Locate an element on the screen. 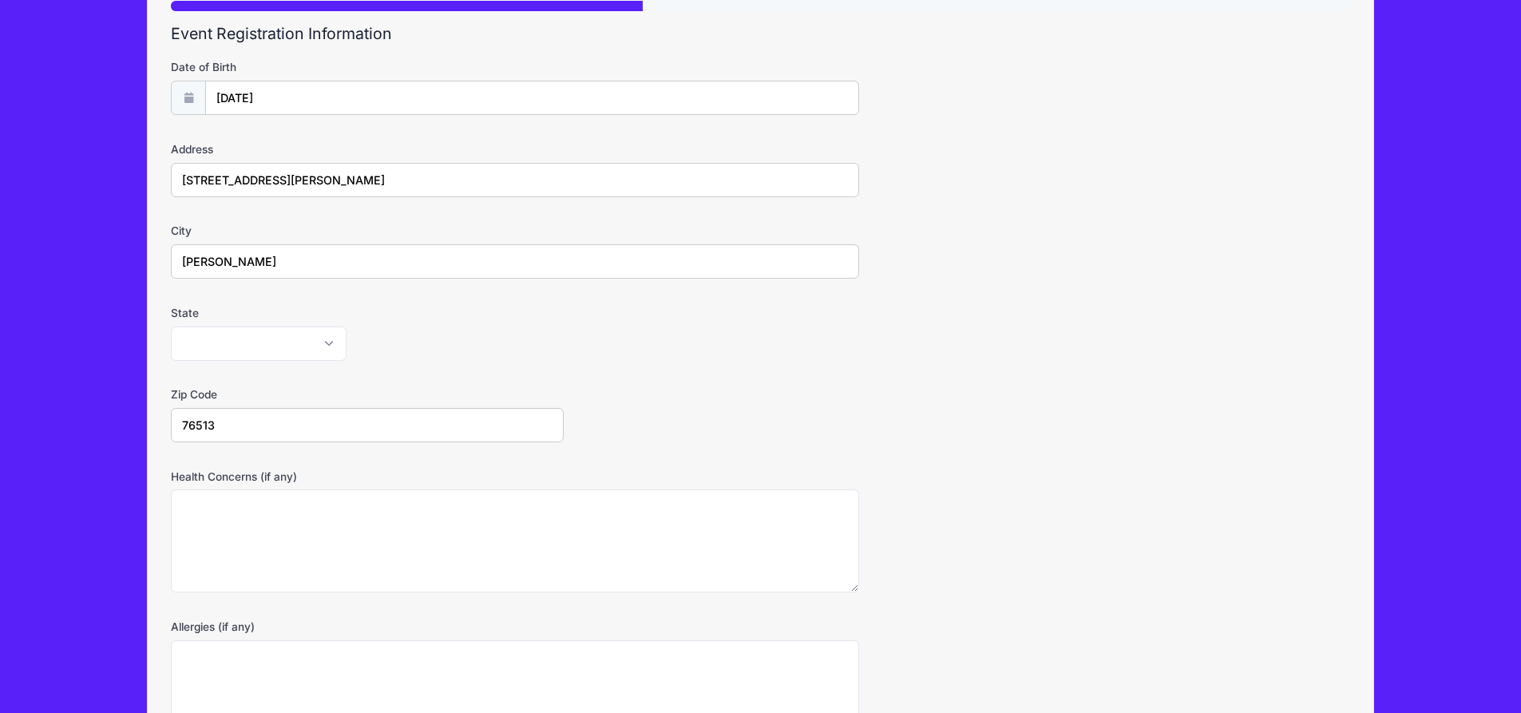 The height and width of the screenshot is (713, 1521). label: Allergies (if any) is located at coordinates (367, 627).